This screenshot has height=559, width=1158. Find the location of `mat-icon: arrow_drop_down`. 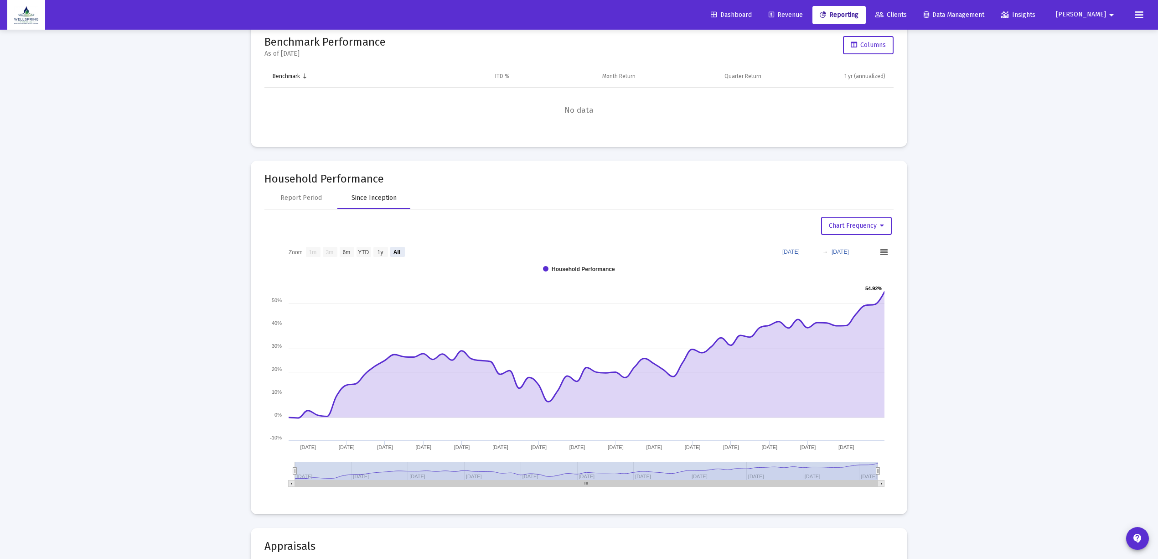

mat-icon: arrow_drop_down is located at coordinates (1112, 15).